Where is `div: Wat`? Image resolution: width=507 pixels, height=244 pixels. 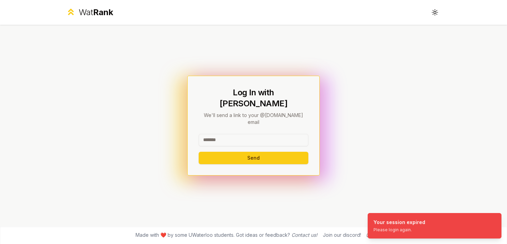
div: Wat is located at coordinates (96, 12).